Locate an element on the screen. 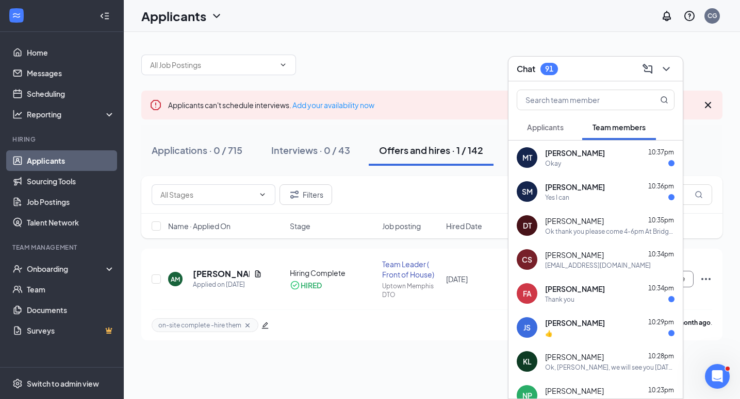  a: Applicants is located at coordinates (71, 161).